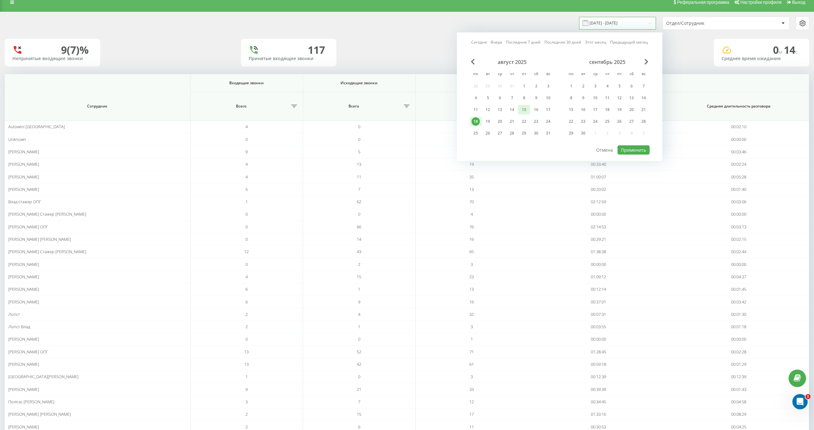 The image size is (814, 430). What do you see at coordinates (739, 364) in the screenshot?
I see `td: 00:01:29` at bounding box center [739, 364].